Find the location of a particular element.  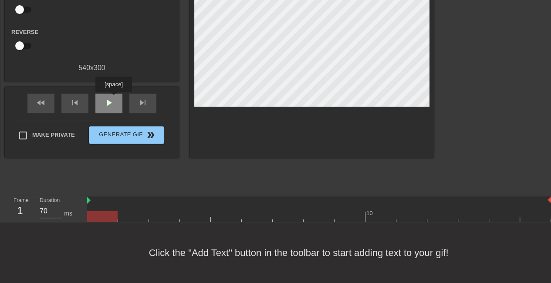

img: bound-end.png is located at coordinates (549, 200).